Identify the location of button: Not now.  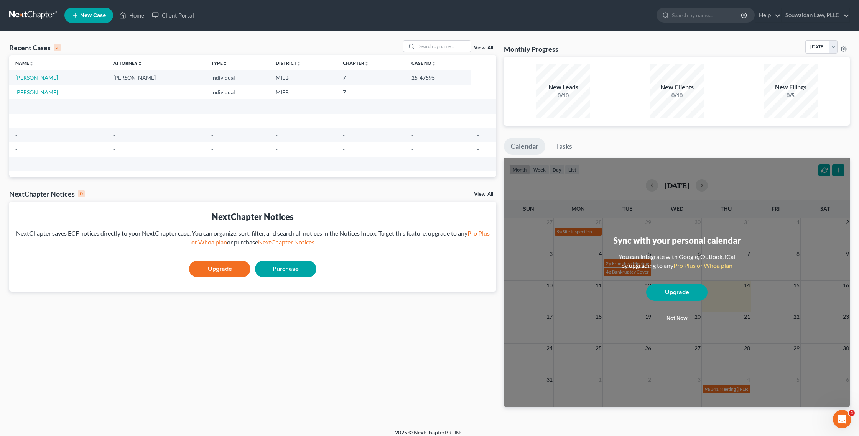
(677, 319).